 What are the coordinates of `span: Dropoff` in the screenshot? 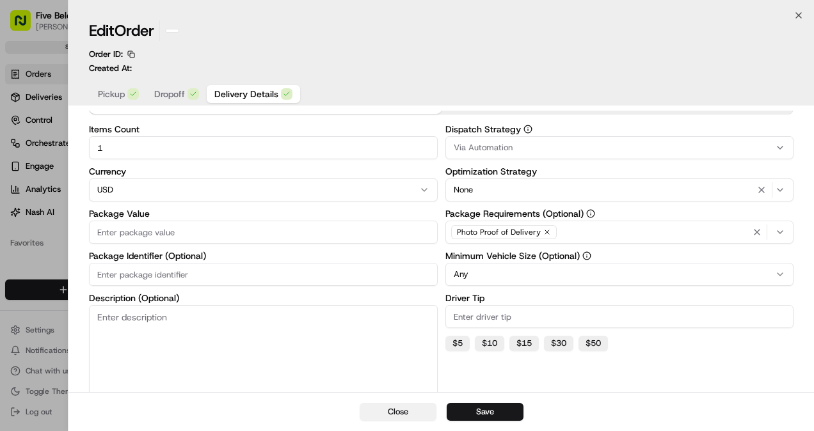 It's located at (170, 94).